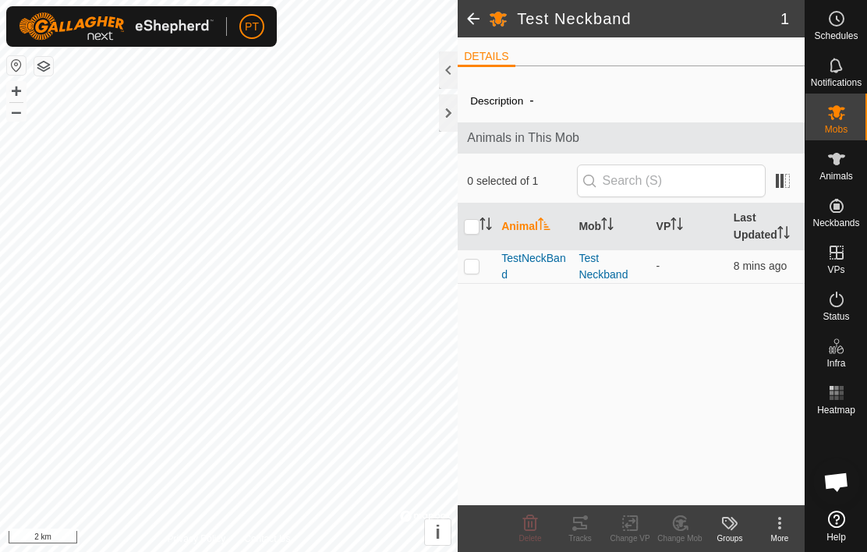 The height and width of the screenshot is (552, 867). Describe the element at coordinates (837, 482) in the screenshot. I see `div: Open chat` at that location.